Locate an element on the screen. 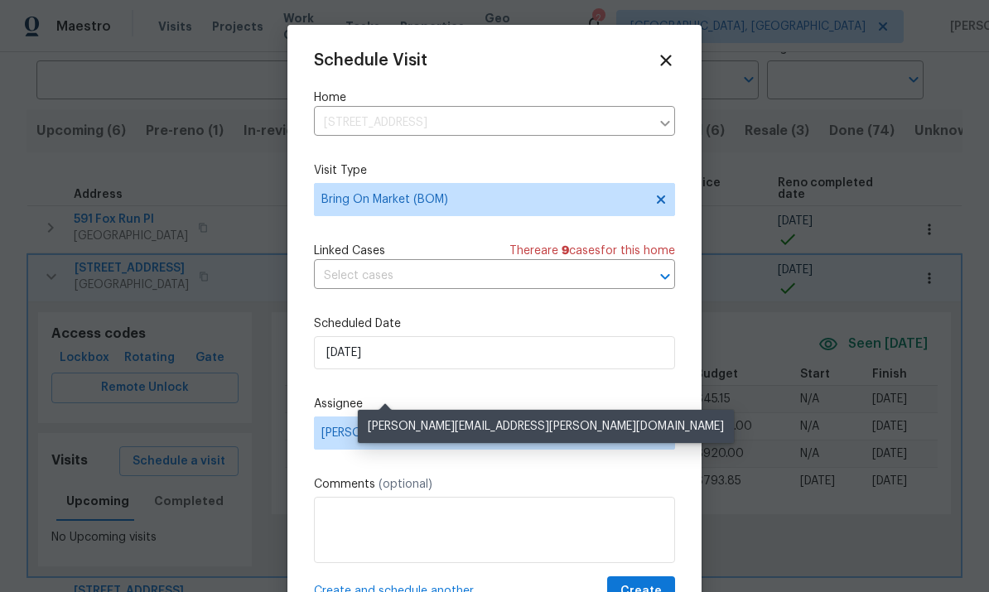  span: (optional) is located at coordinates (405, 485).